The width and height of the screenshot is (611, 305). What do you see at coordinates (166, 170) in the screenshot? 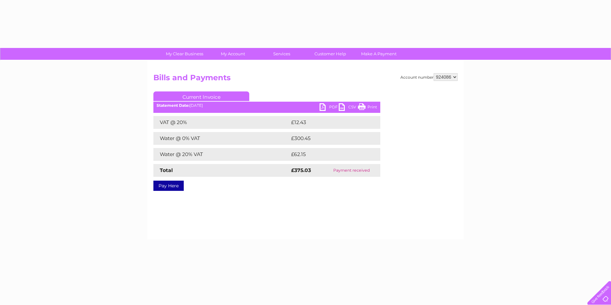
I see `strong: Total` at bounding box center [166, 170].